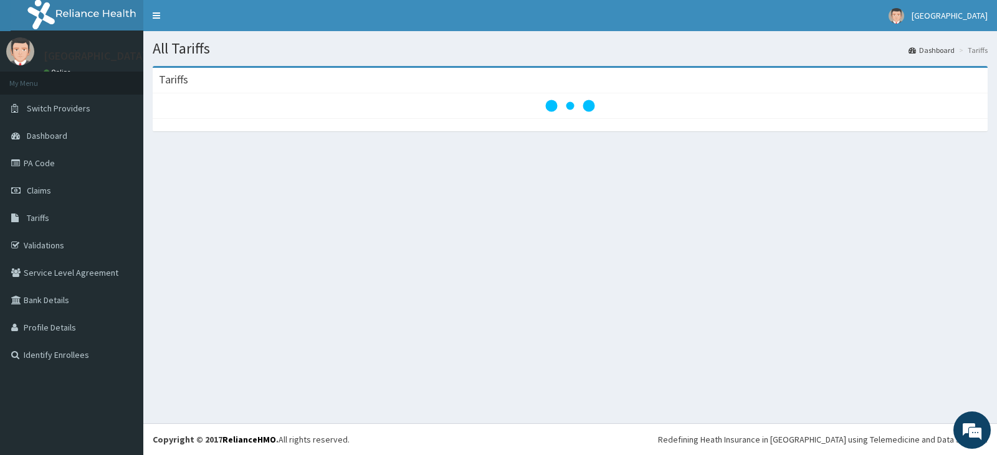 Image resolution: width=997 pixels, height=455 pixels. Describe the element at coordinates (216, 440) in the screenshot. I see `strong: Copyright © 2017 .` at that location.